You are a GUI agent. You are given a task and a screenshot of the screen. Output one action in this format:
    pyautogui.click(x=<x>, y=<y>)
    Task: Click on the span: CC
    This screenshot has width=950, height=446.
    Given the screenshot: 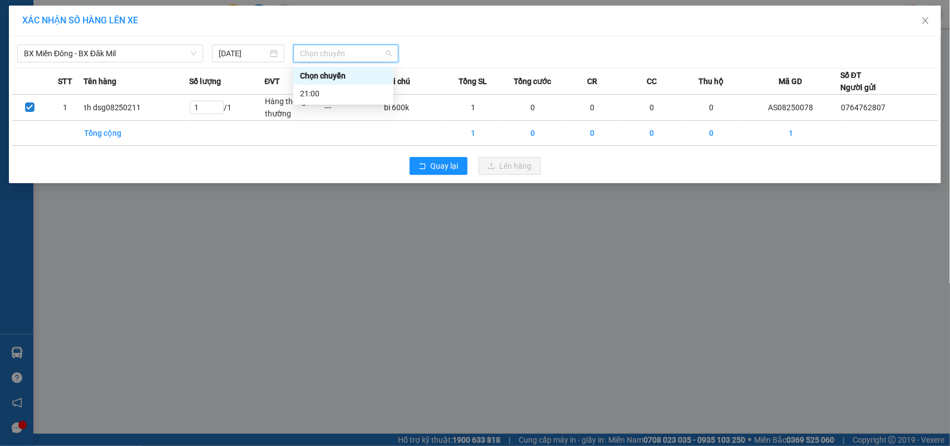 What is the action you would take?
    pyautogui.click(x=652, y=81)
    